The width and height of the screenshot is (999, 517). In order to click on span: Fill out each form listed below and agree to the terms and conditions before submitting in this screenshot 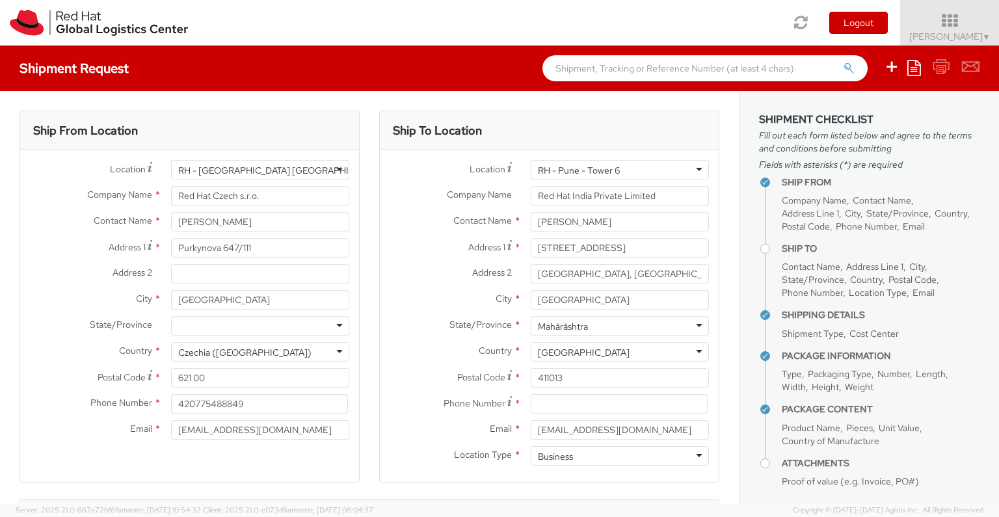, I will do `click(869, 142)`.